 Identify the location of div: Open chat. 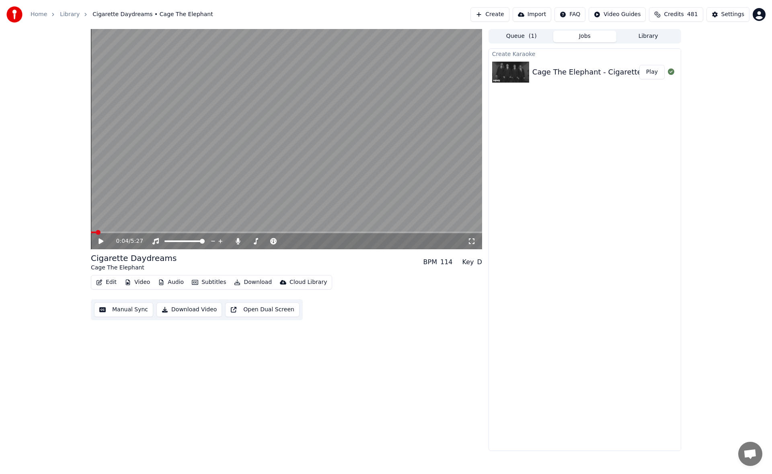
(751, 453).